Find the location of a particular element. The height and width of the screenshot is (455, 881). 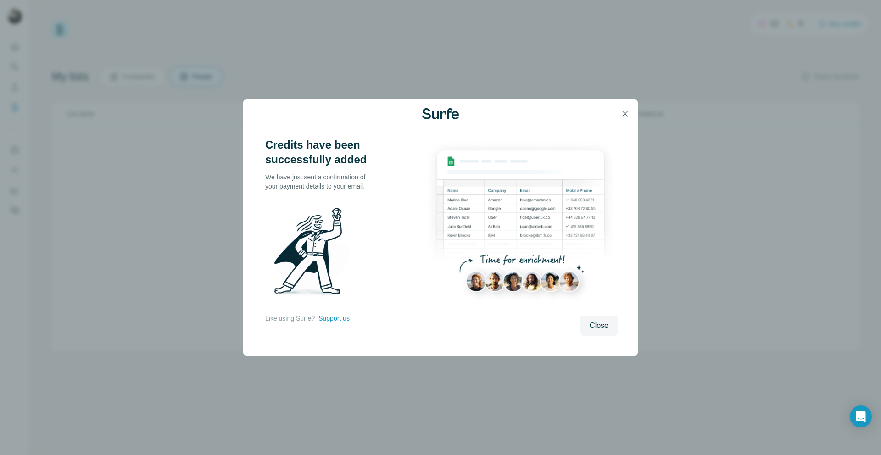

img: Enrichment Hub - Sheet Preview is located at coordinates (521, 223).